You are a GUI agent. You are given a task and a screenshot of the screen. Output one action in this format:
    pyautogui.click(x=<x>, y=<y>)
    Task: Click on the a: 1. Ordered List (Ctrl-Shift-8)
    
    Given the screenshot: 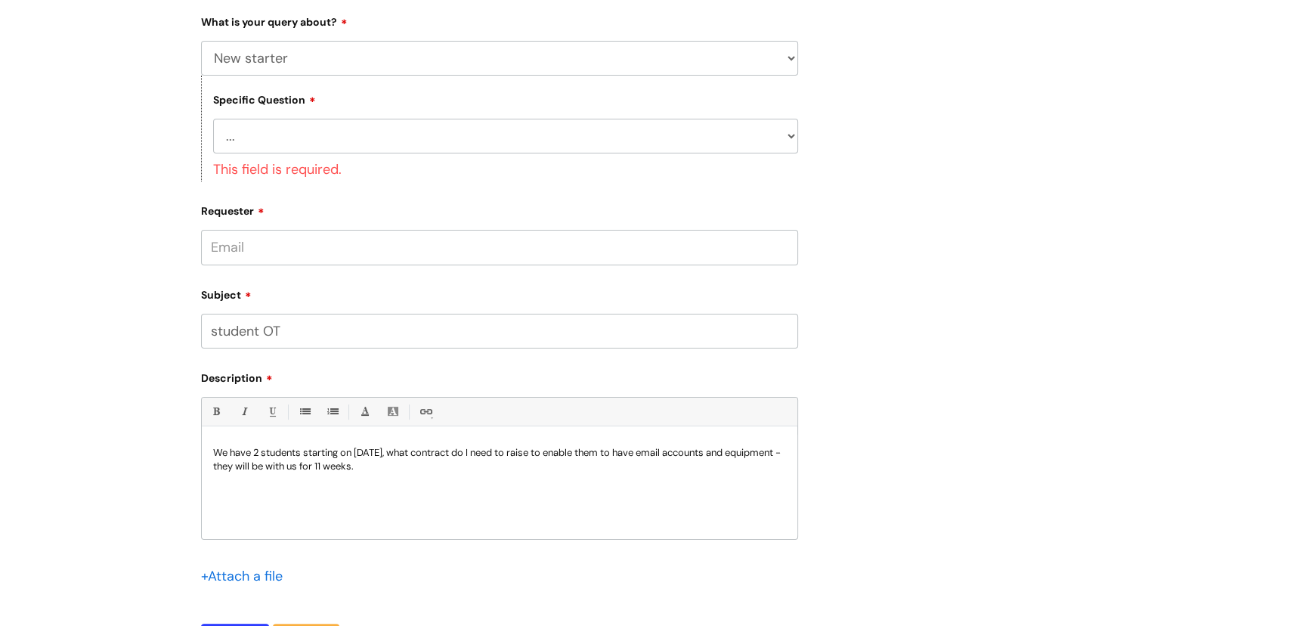 What is the action you would take?
    pyautogui.click(x=332, y=411)
    